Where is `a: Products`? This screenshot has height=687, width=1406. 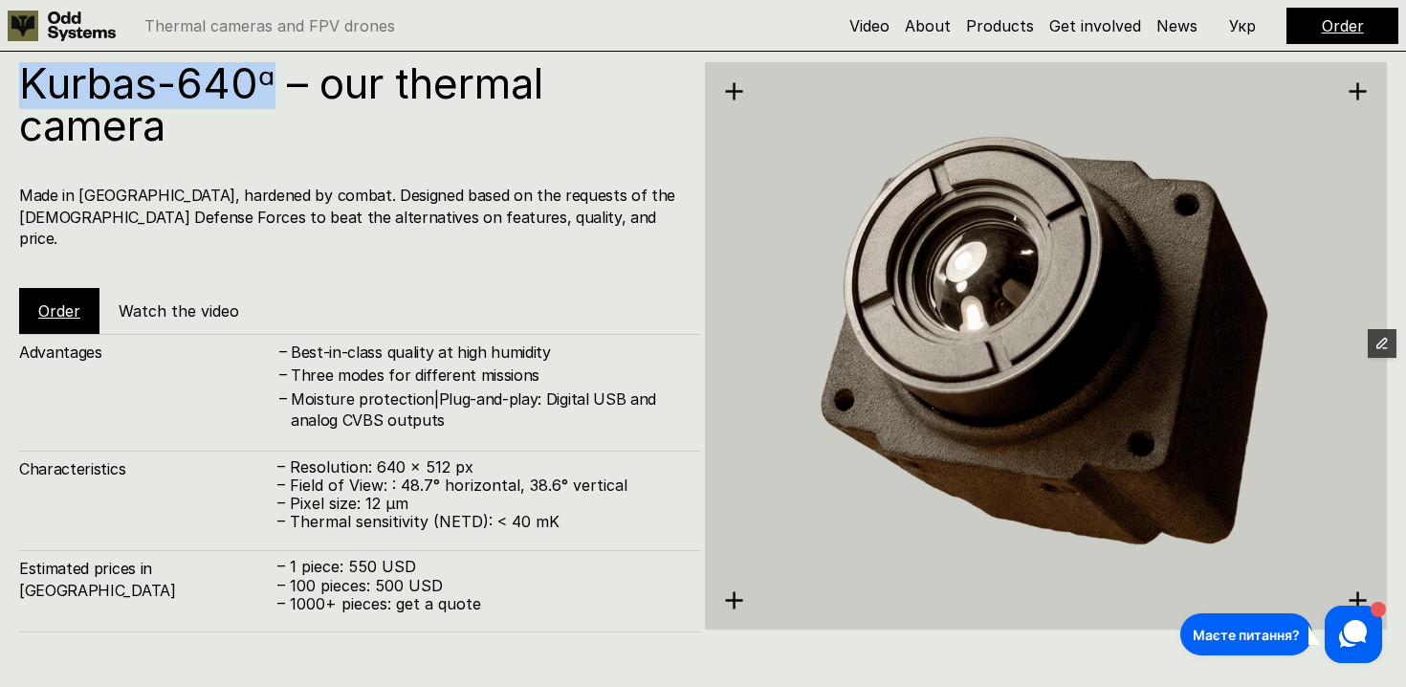 a: Products is located at coordinates (999, 26).